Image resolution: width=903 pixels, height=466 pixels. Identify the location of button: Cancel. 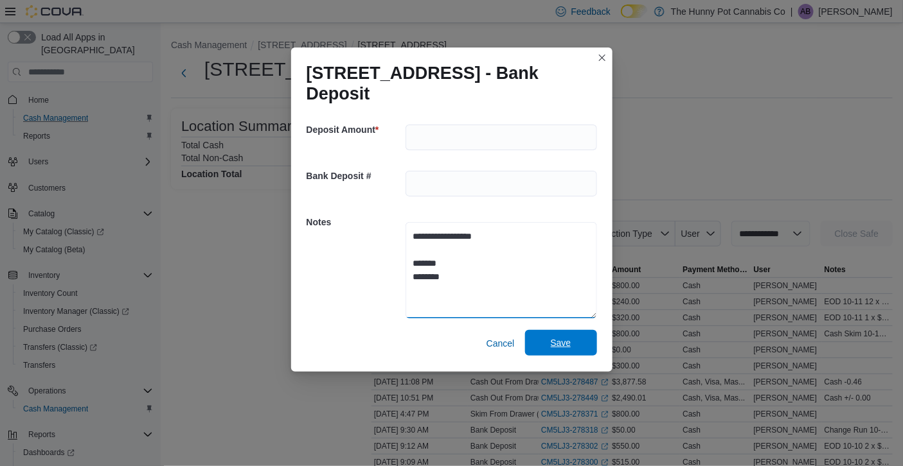
(500, 344).